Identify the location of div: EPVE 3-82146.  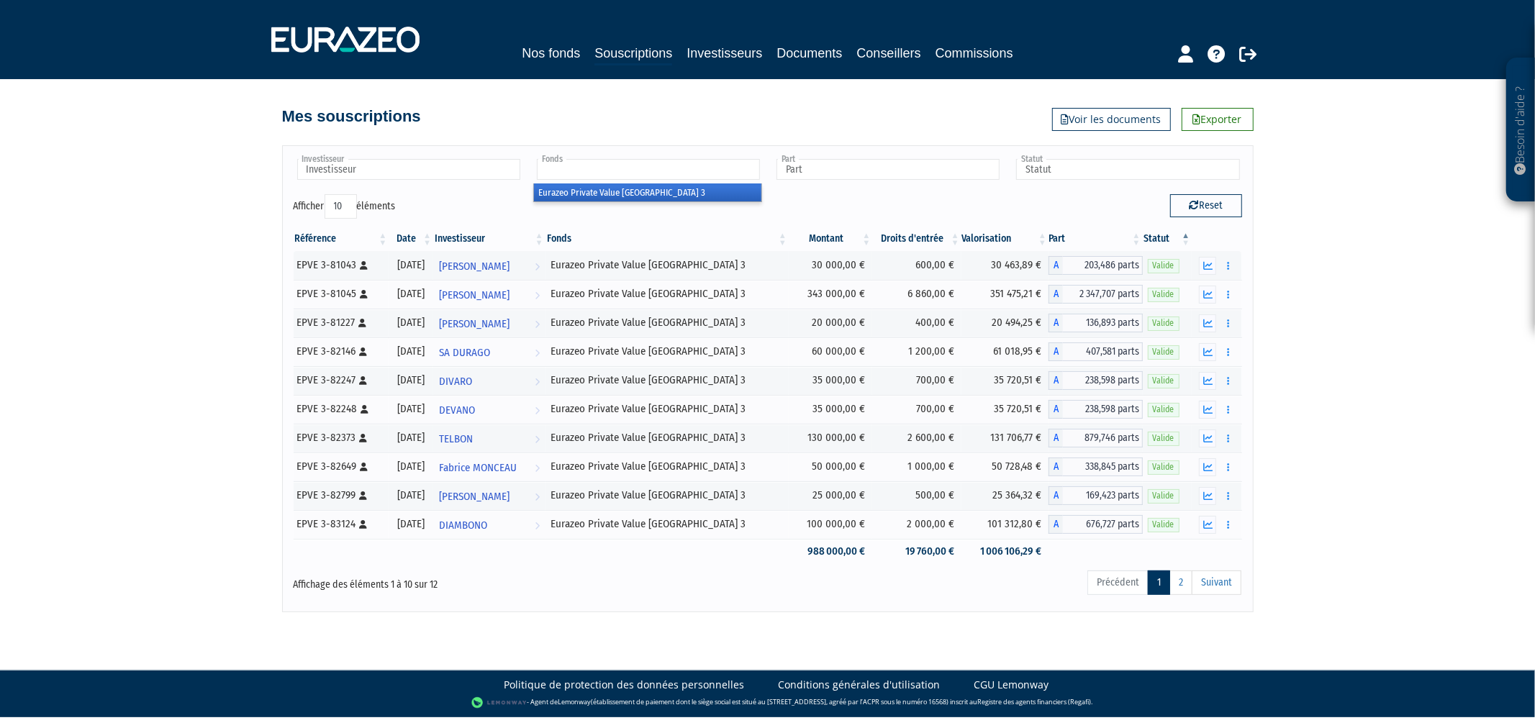
(340, 351).